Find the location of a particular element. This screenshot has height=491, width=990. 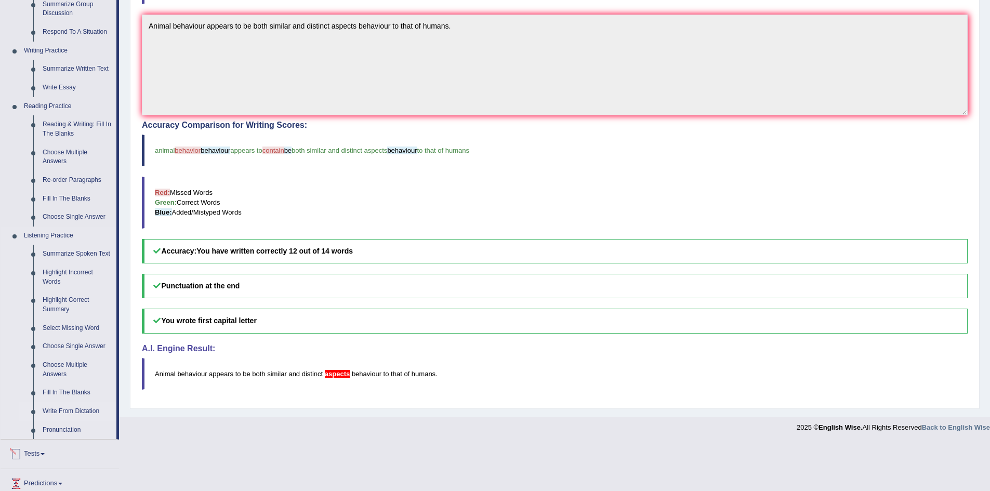

span: both similar and distinct aspects is located at coordinates (339, 150).